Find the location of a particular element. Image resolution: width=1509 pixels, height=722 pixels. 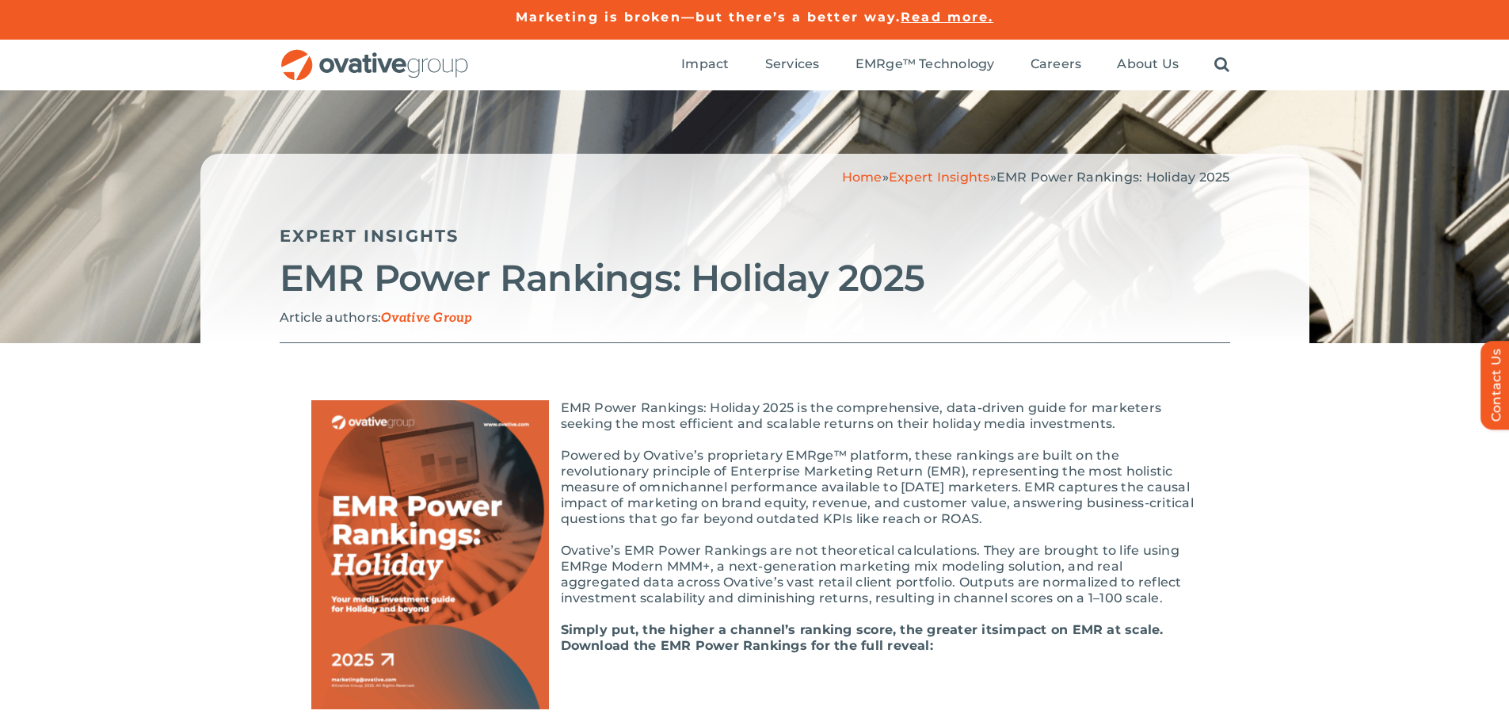

a: OG_Full_horizontal_RGB is located at coordinates (375, 55).